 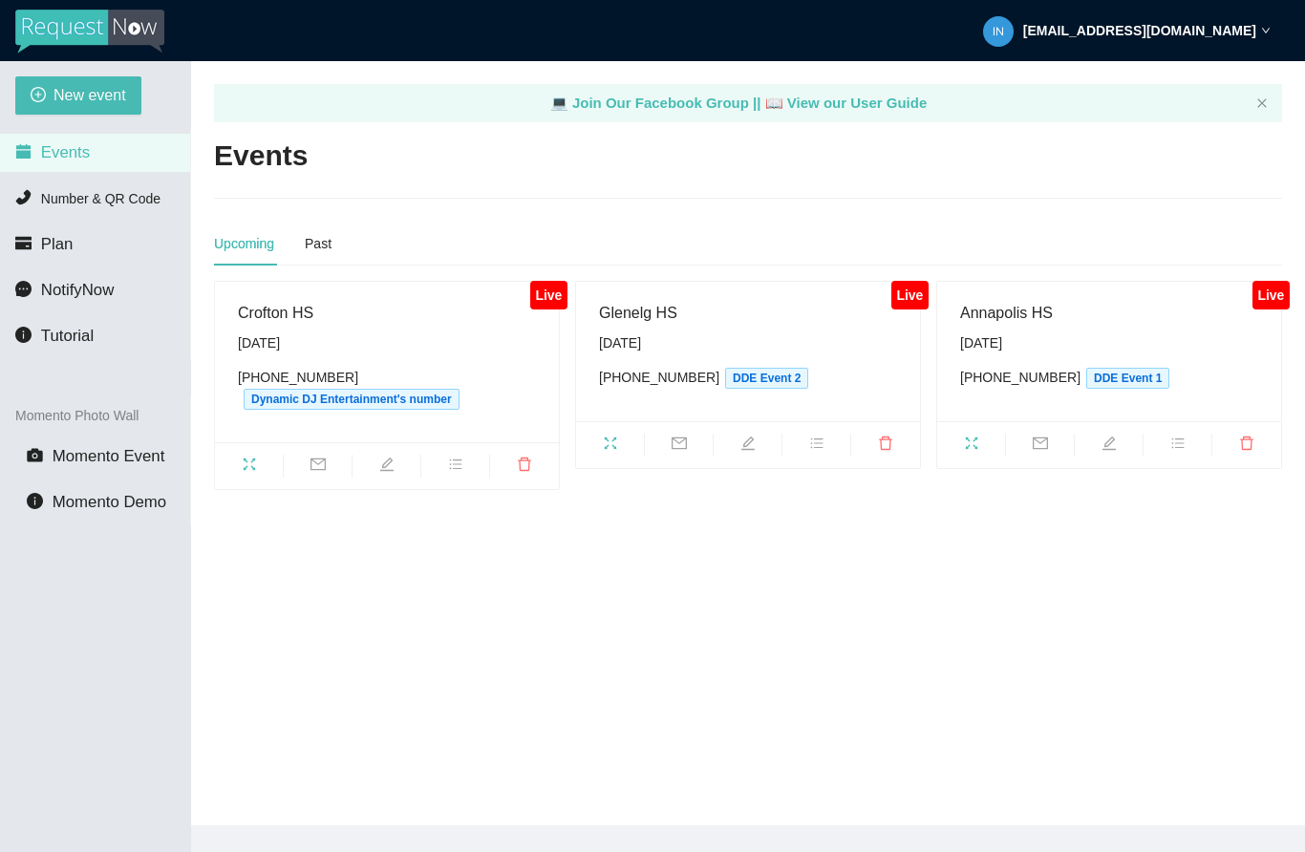 What do you see at coordinates (77, 289) in the screenshot?
I see `span: NotifyNow` at bounding box center [77, 289].